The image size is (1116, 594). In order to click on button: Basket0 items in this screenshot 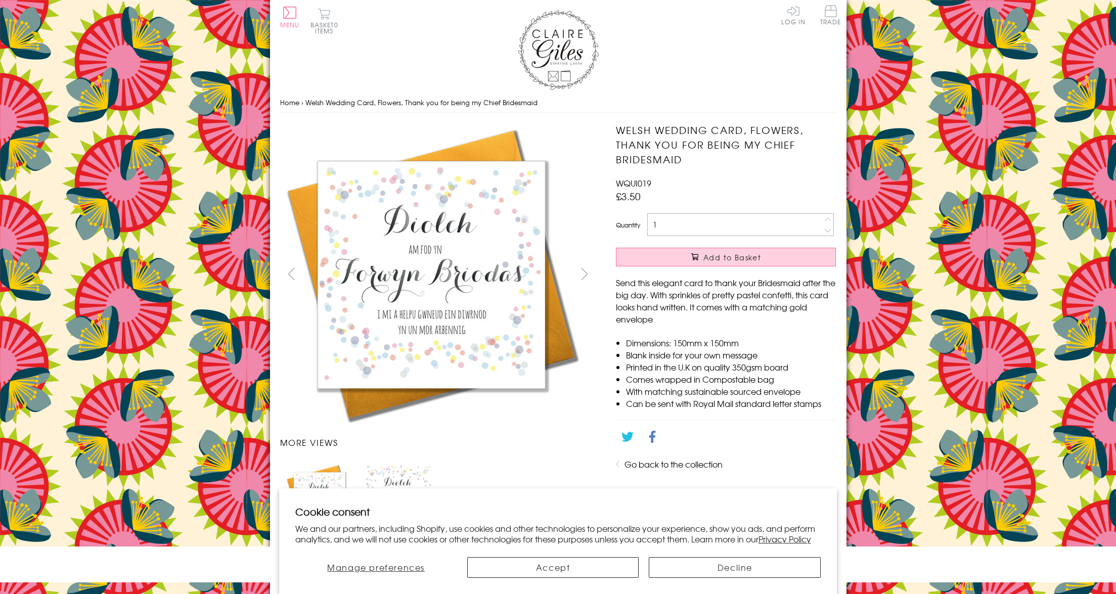, I will do `click(324, 21)`.